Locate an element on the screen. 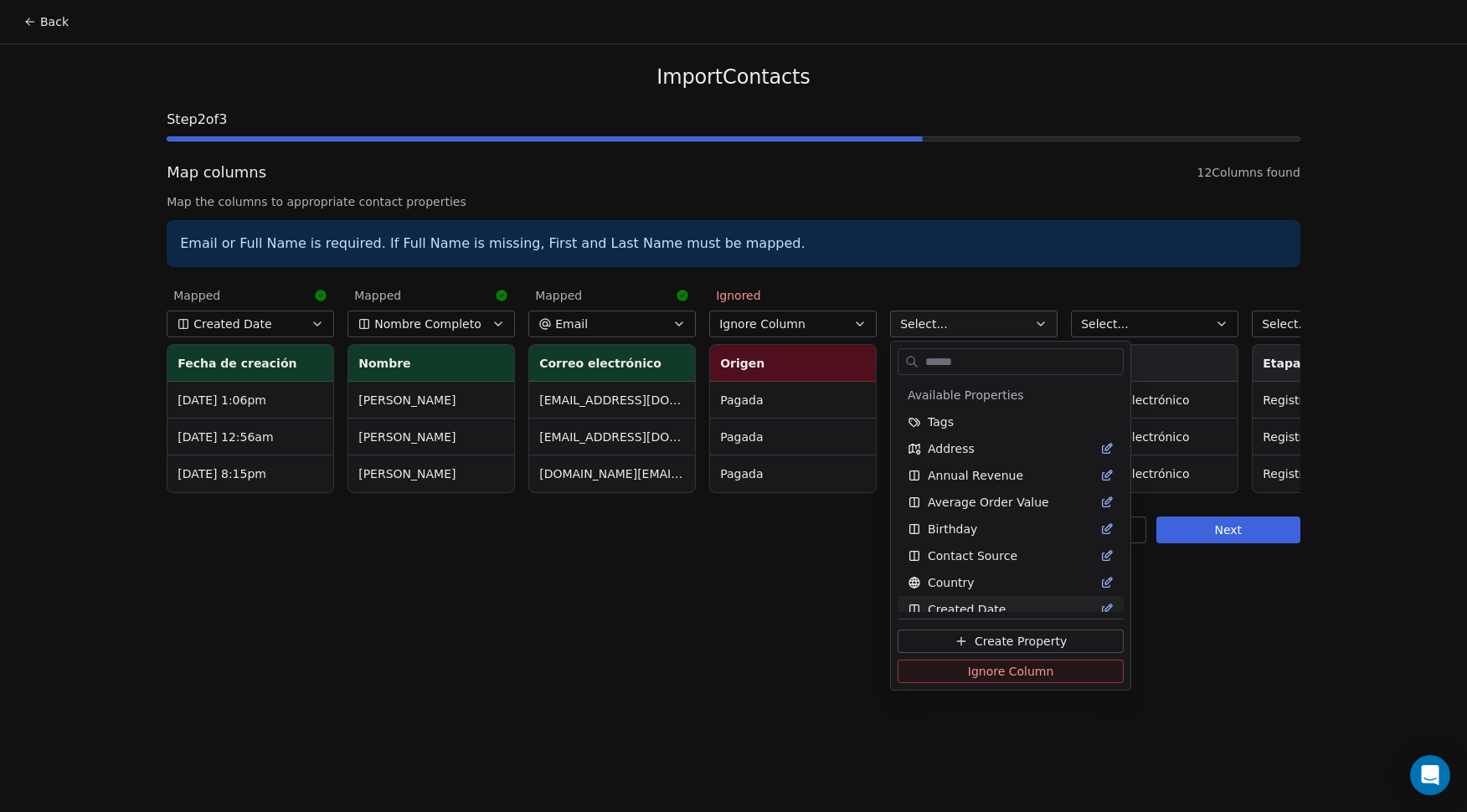  button: Ignore Column is located at coordinates (1011, 671).